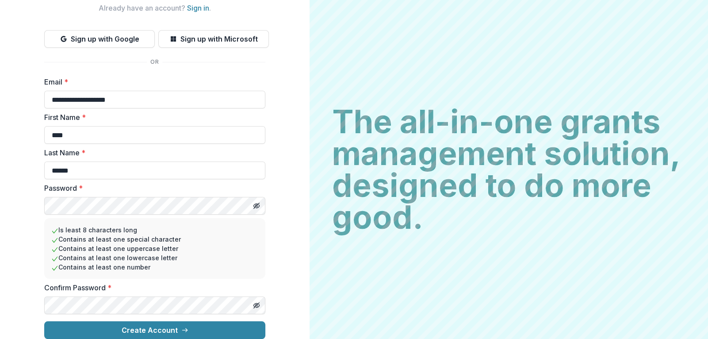  What do you see at coordinates (99, 39) in the screenshot?
I see `button: Sign up with Google` at bounding box center [99, 39].